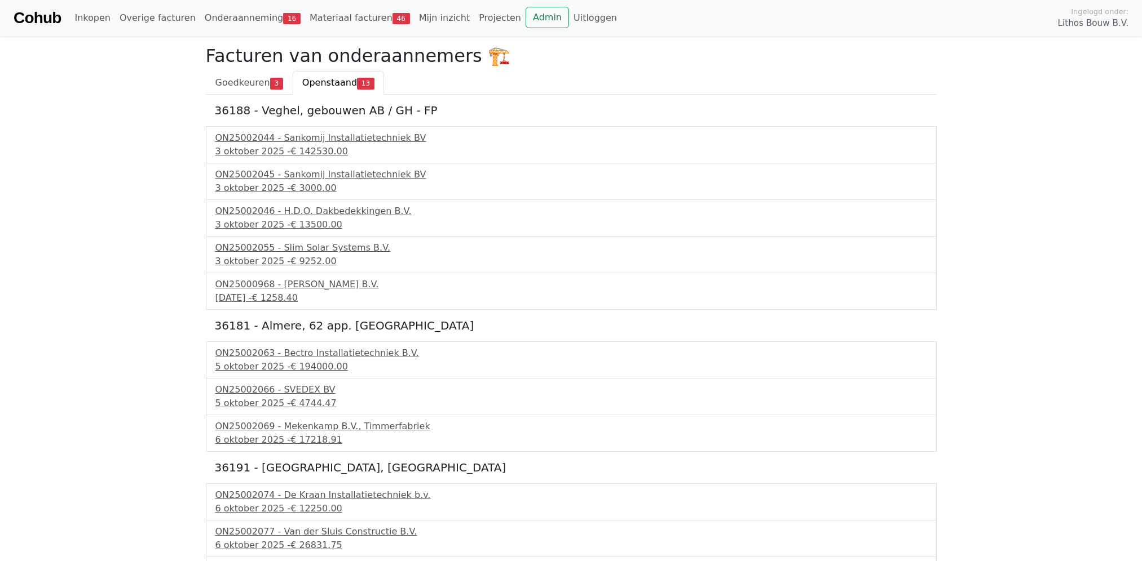  Describe the element at coordinates (401, 19) in the screenshot. I see `span: 46` at that location.